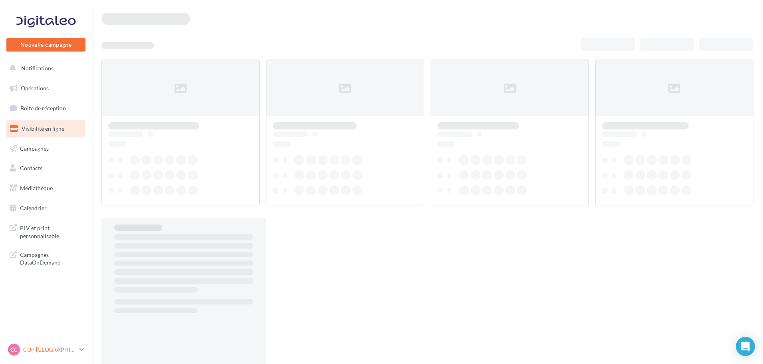 The height and width of the screenshot is (364, 763). I want to click on span: Visibilité en ligne, so click(43, 128).